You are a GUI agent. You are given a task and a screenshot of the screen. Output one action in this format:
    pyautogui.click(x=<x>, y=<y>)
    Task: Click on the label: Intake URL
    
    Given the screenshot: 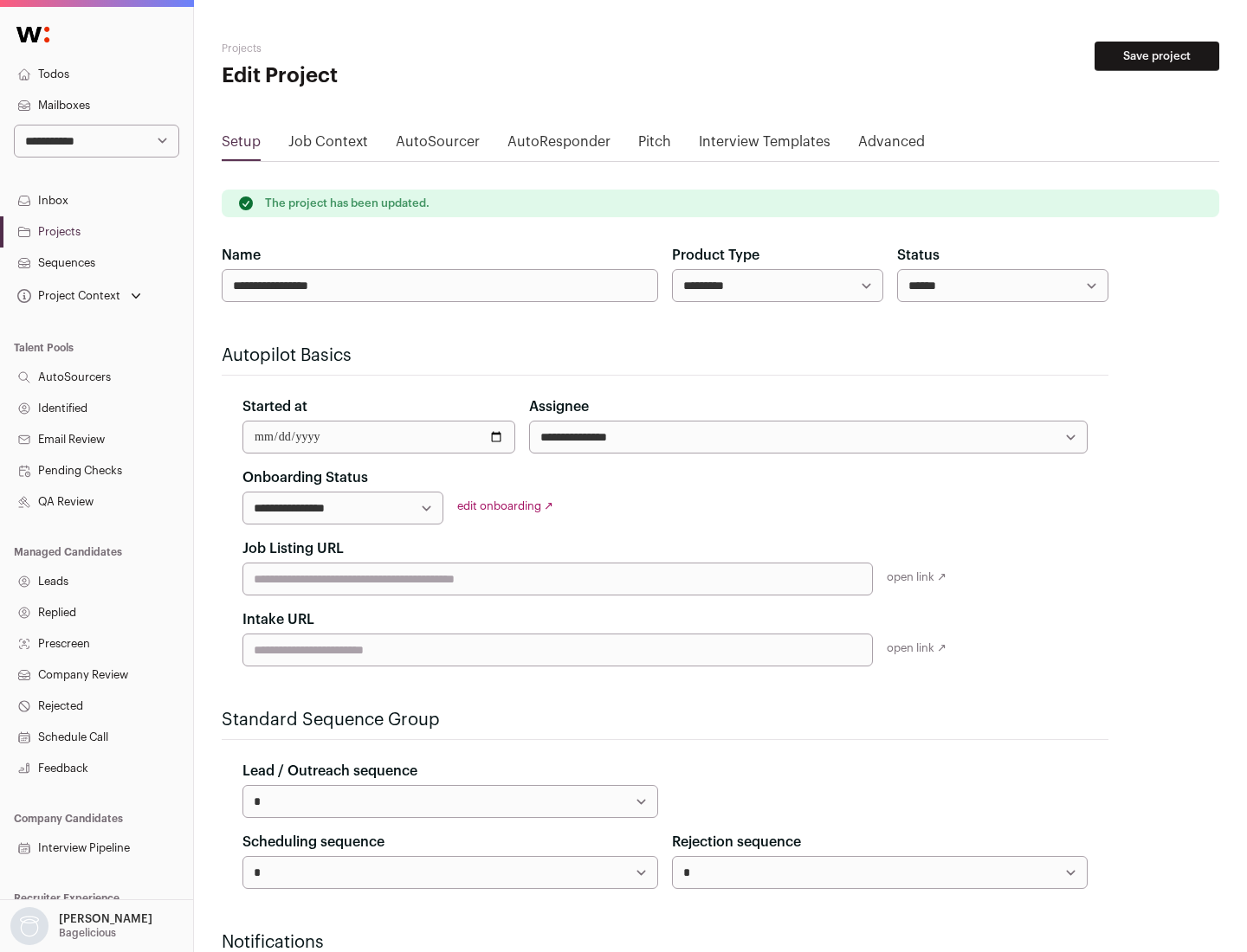 What is the action you would take?
    pyautogui.click(x=278, y=620)
    